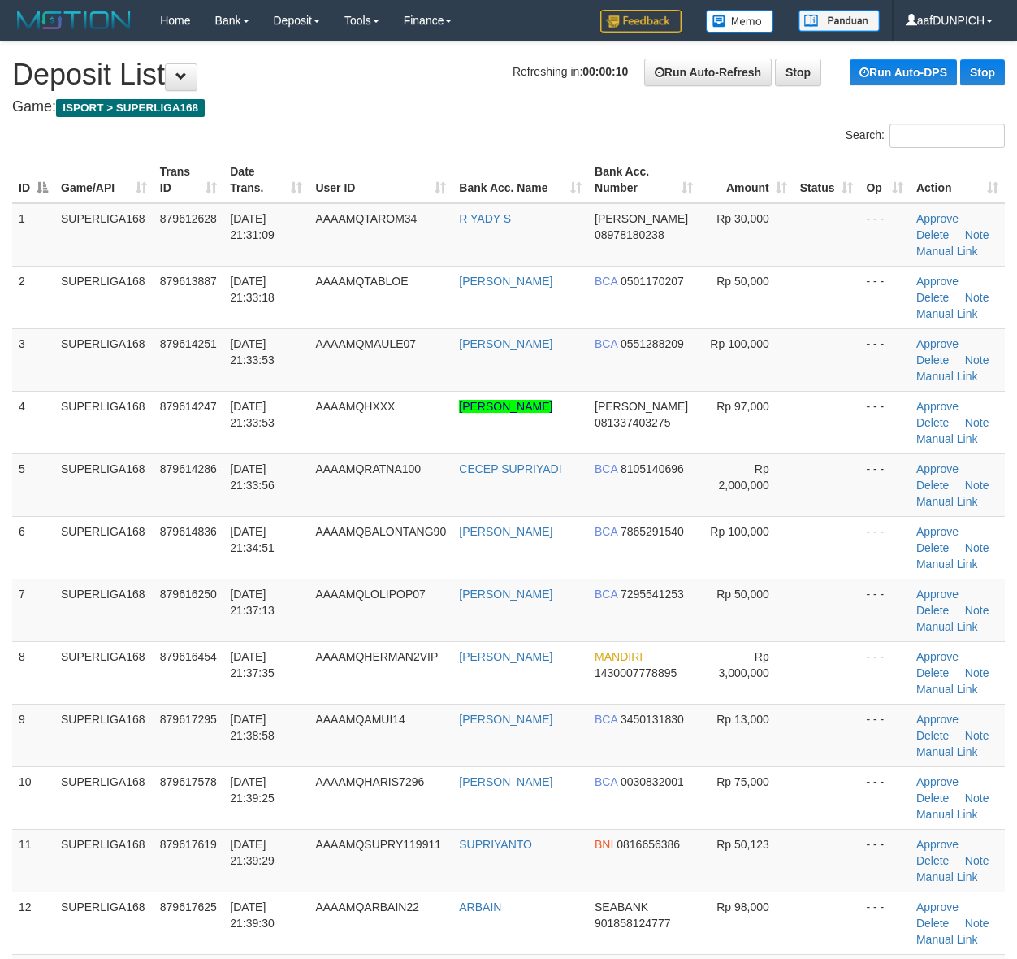 Image resolution: width=1017 pixels, height=959 pixels. I want to click on span: Copy 08978180238 to clipboard, so click(630, 235).